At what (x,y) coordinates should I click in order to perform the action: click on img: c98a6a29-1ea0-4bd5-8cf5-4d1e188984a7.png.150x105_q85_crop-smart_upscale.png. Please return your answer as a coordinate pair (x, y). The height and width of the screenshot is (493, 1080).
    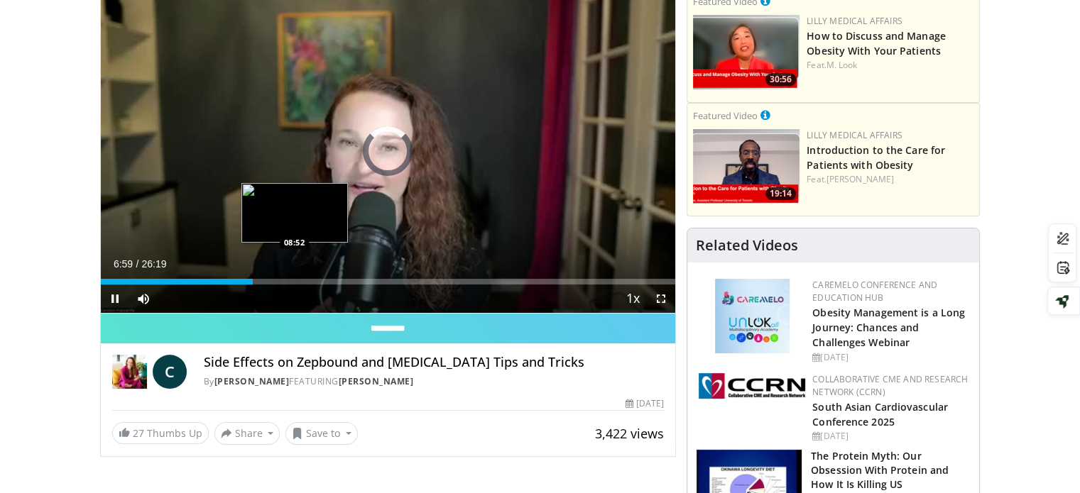
    Looking at the image, I should click on (746, 52).